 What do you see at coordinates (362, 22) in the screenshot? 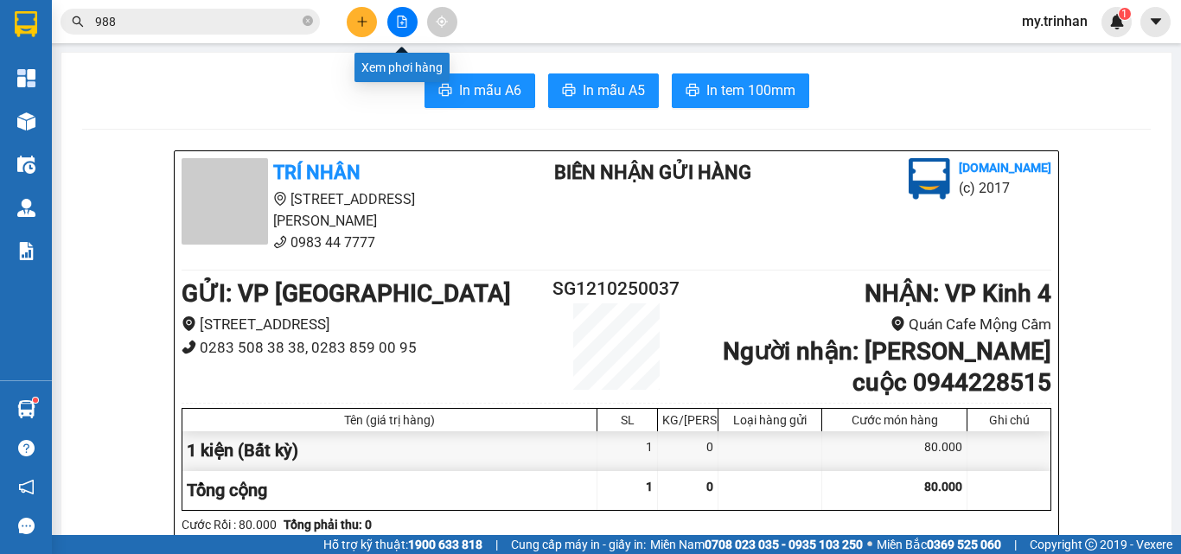
I see `span: plus` at bounding box center [362, 22].